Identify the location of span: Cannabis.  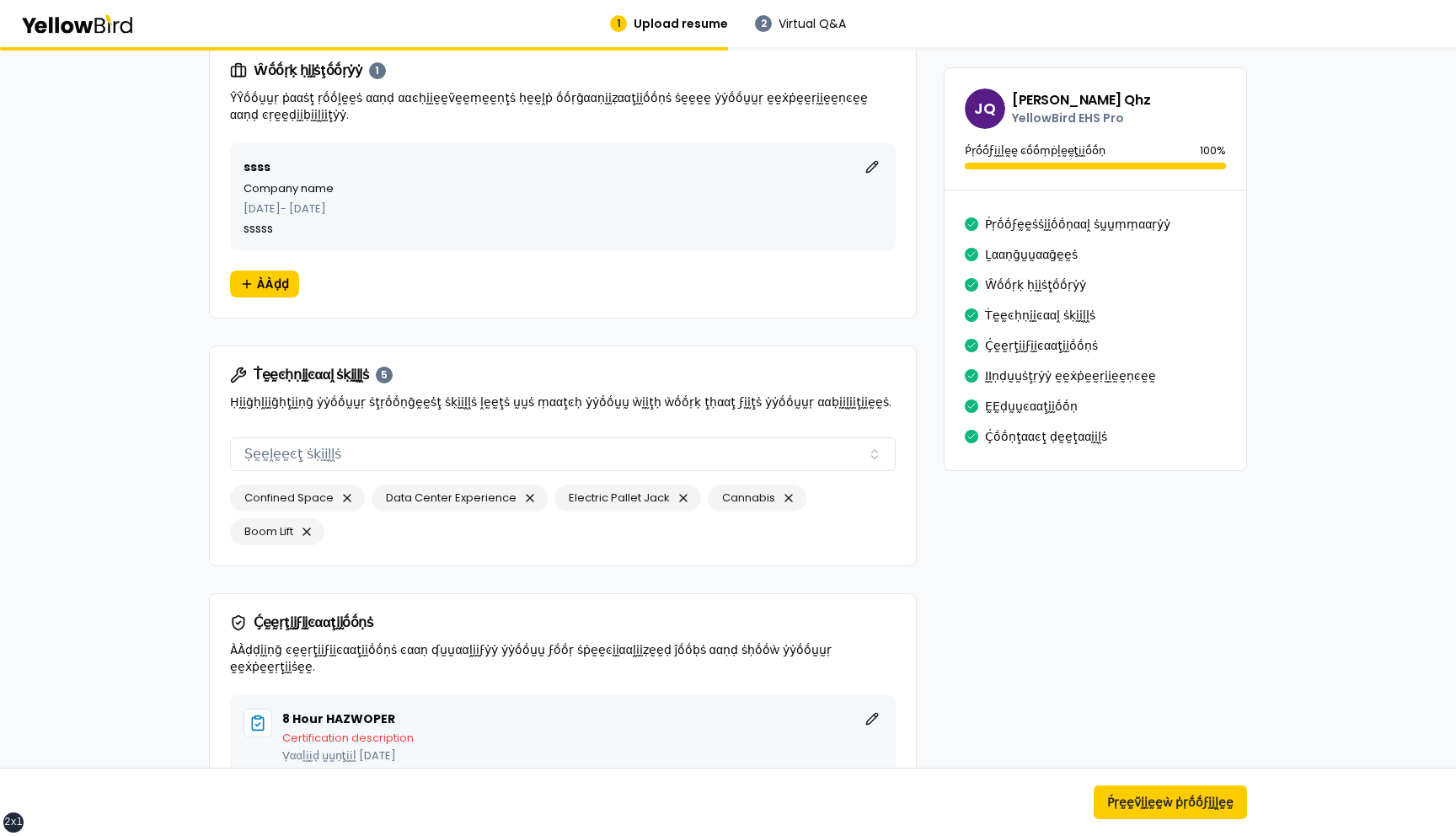
(748, 498).